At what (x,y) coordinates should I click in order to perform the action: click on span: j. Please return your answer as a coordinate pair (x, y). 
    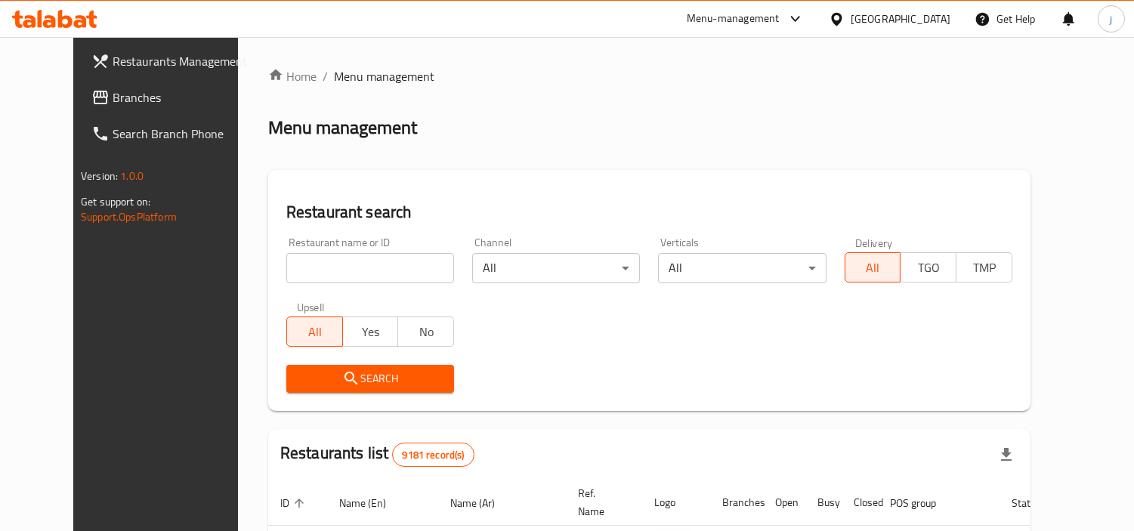
    Looking at the image, I should click on (1111, 19).